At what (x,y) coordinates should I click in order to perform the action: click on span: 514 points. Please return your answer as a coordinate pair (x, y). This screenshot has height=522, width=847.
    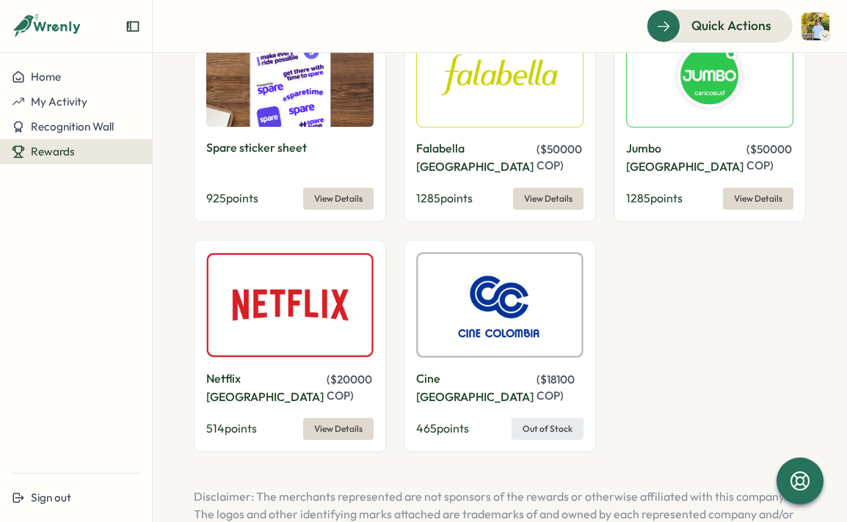
    Looking at the image, I should click on (231, 429).